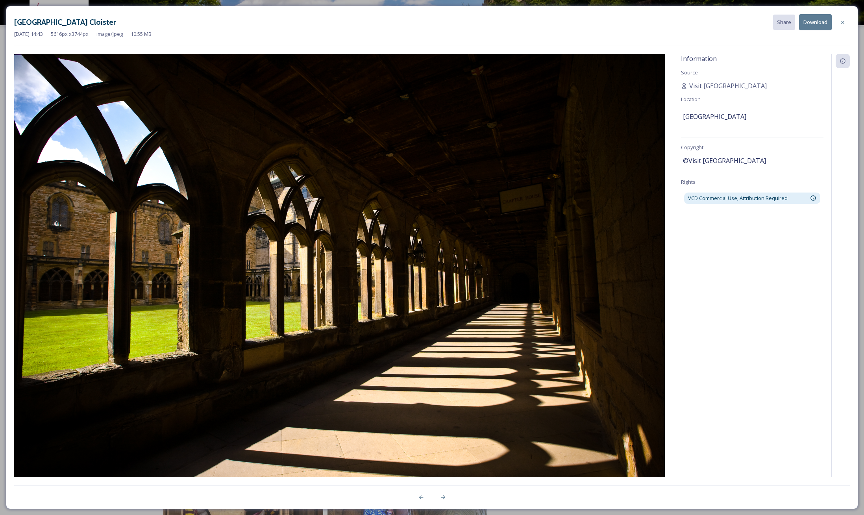 This screenshot has width=864, height=515. I want to click on span: 5616 px x 3744 px, so click(70, 34).